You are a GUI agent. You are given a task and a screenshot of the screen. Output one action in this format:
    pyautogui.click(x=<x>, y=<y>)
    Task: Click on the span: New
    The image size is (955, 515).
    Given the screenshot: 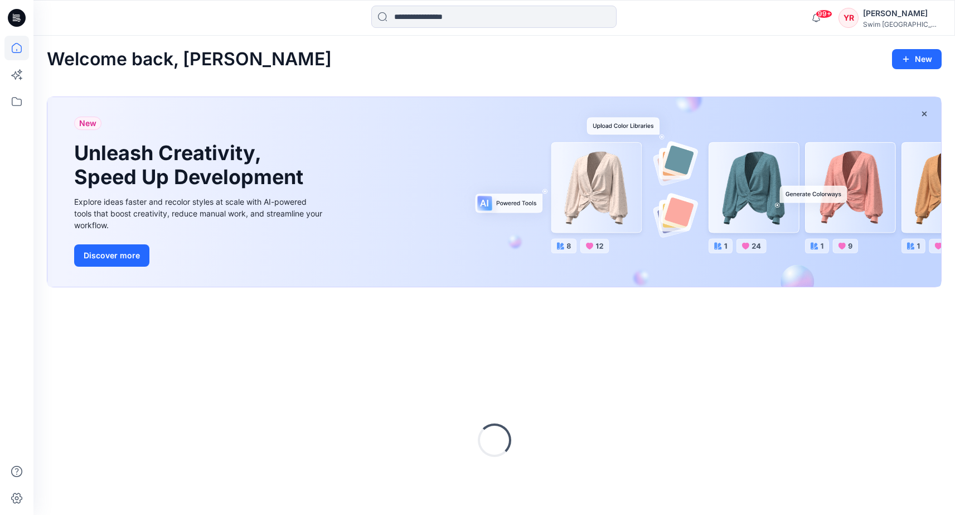 What is the action you would take?
    pyautogui.click(x=88, y=123)
    